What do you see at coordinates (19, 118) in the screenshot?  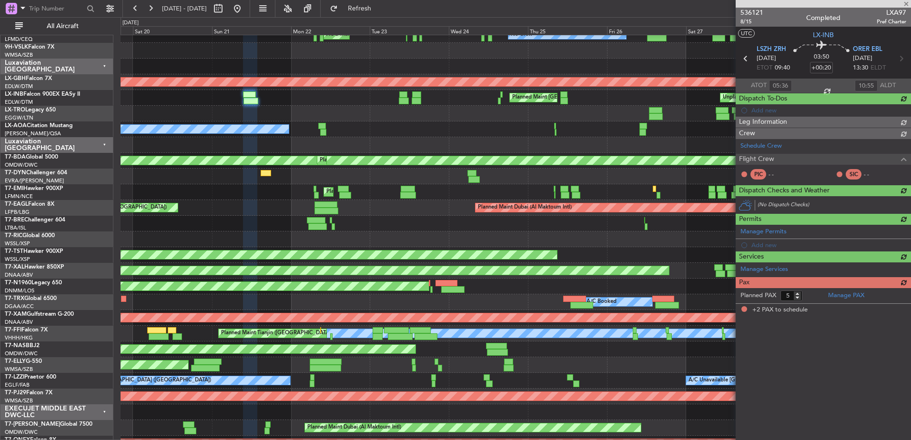 I see `a: EGGW/LTN` at bounding box center [19, 118].